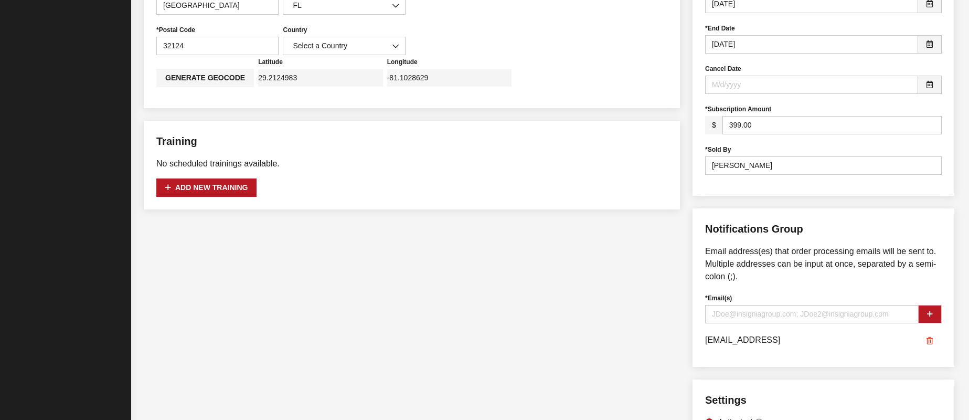 Image resolution: width=969 pixels, height=420 pixels. What do you see at coordinates (205, 78) in the screenshot?
I see `button: Generate geocode` at bounding box center [205, 78].